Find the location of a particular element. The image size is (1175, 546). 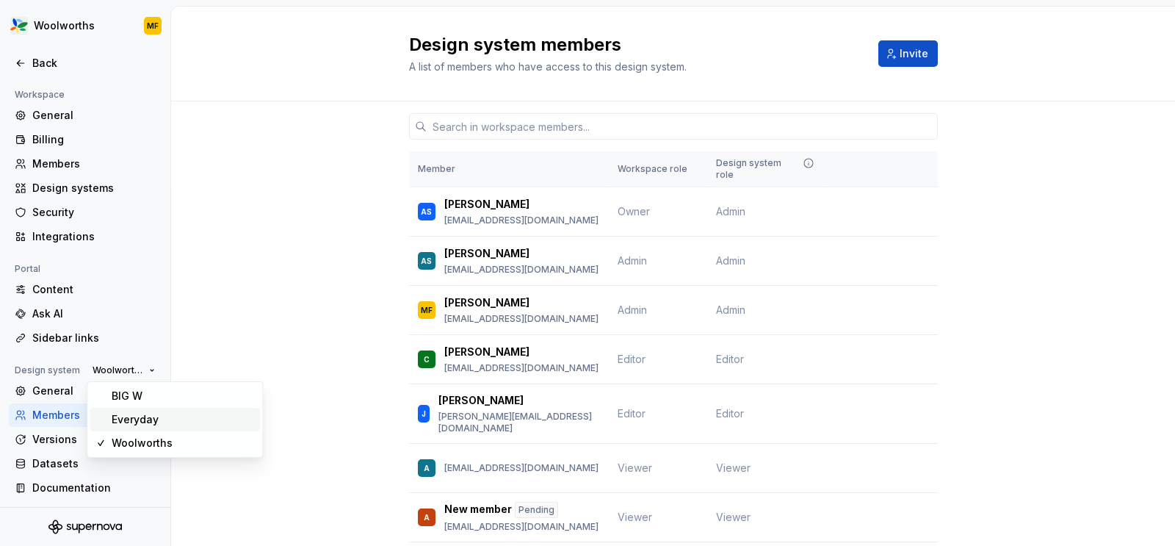

div: Sidebar links is located at coordinates (94, 338).